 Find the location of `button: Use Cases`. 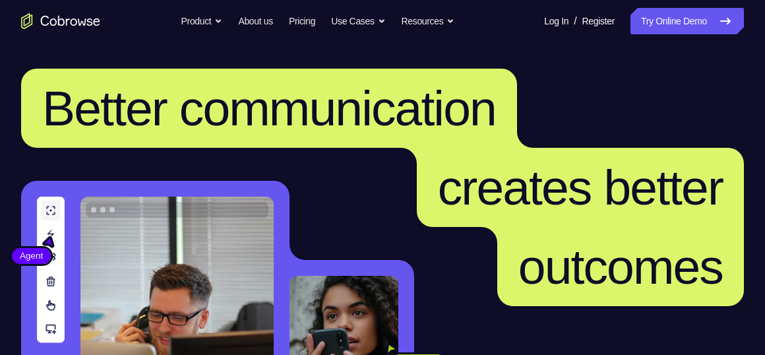

button: Use Cases is located at coordinates (358, 21).